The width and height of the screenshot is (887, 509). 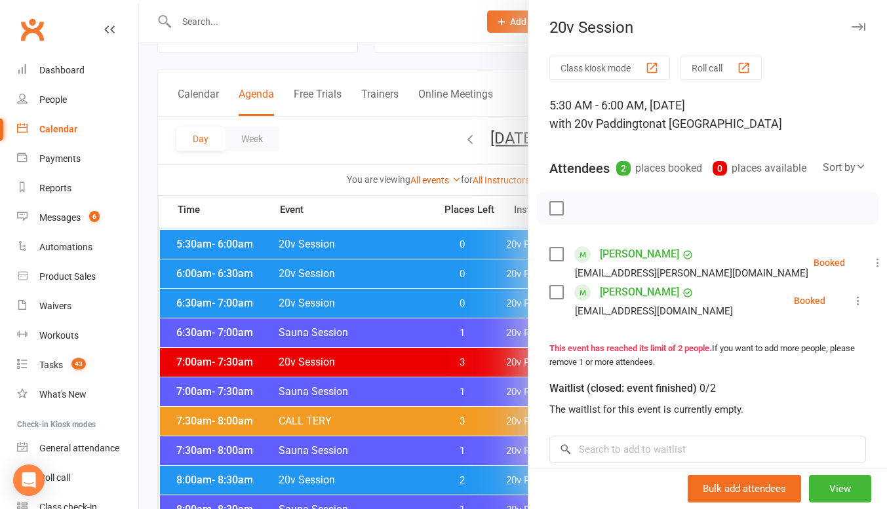 I want to click on div: 0, so click(x=720, y=169).